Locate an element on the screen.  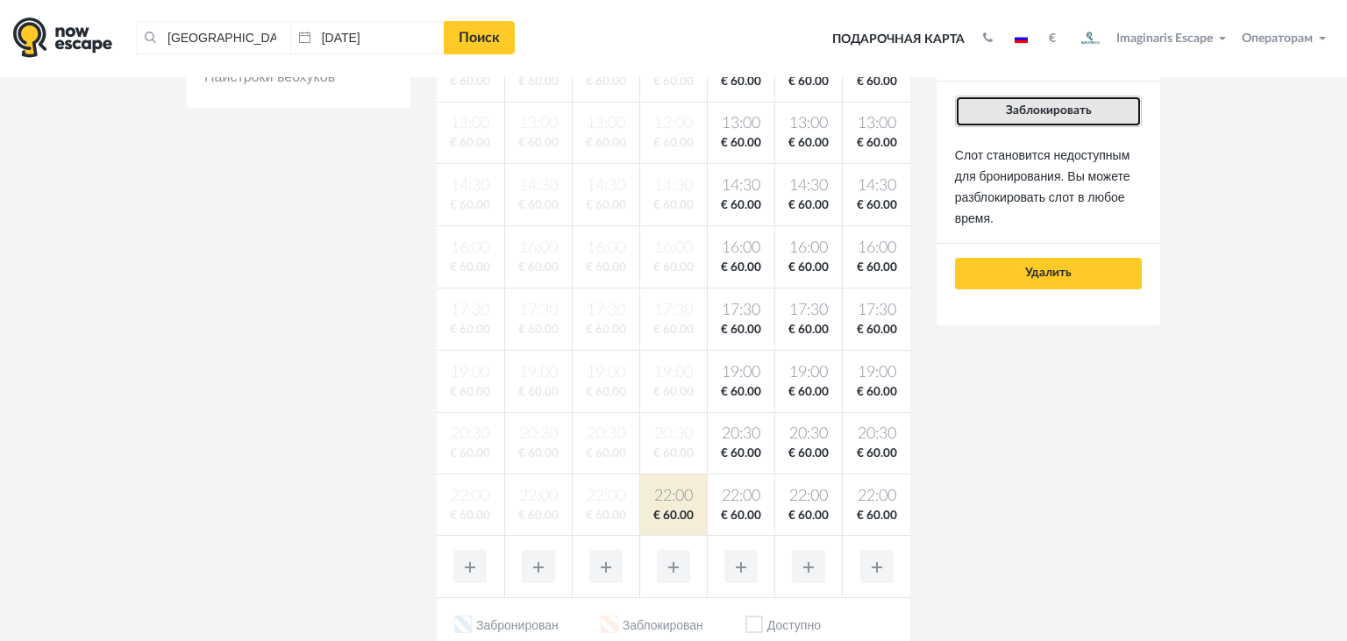
li: Доступно is located at coordinates (783, 626).